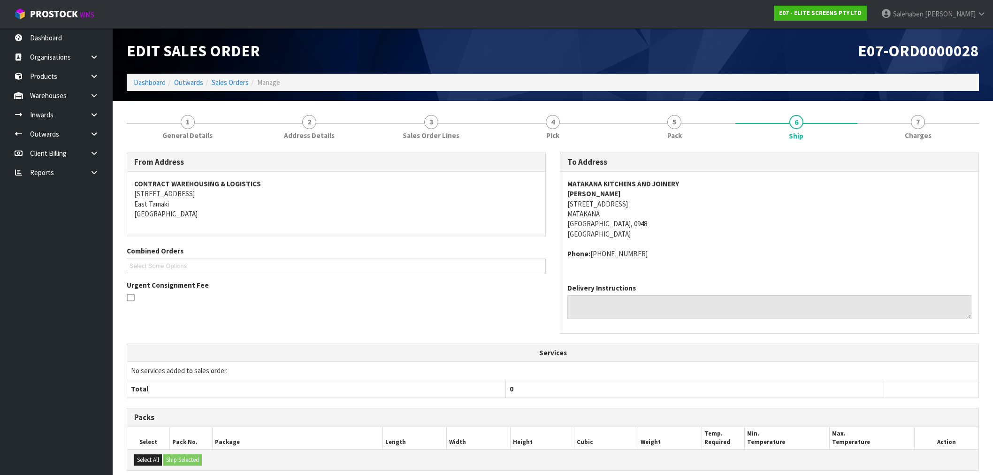 The height and width of the screenshot is (475, 993). What do you see at coordinates (478, 438) in the screenshot?
I see `th: Width` at bounding box center [478, 438].